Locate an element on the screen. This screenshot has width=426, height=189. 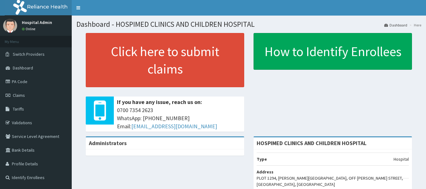
span: Dashboard is located at coordinates (23, 68).